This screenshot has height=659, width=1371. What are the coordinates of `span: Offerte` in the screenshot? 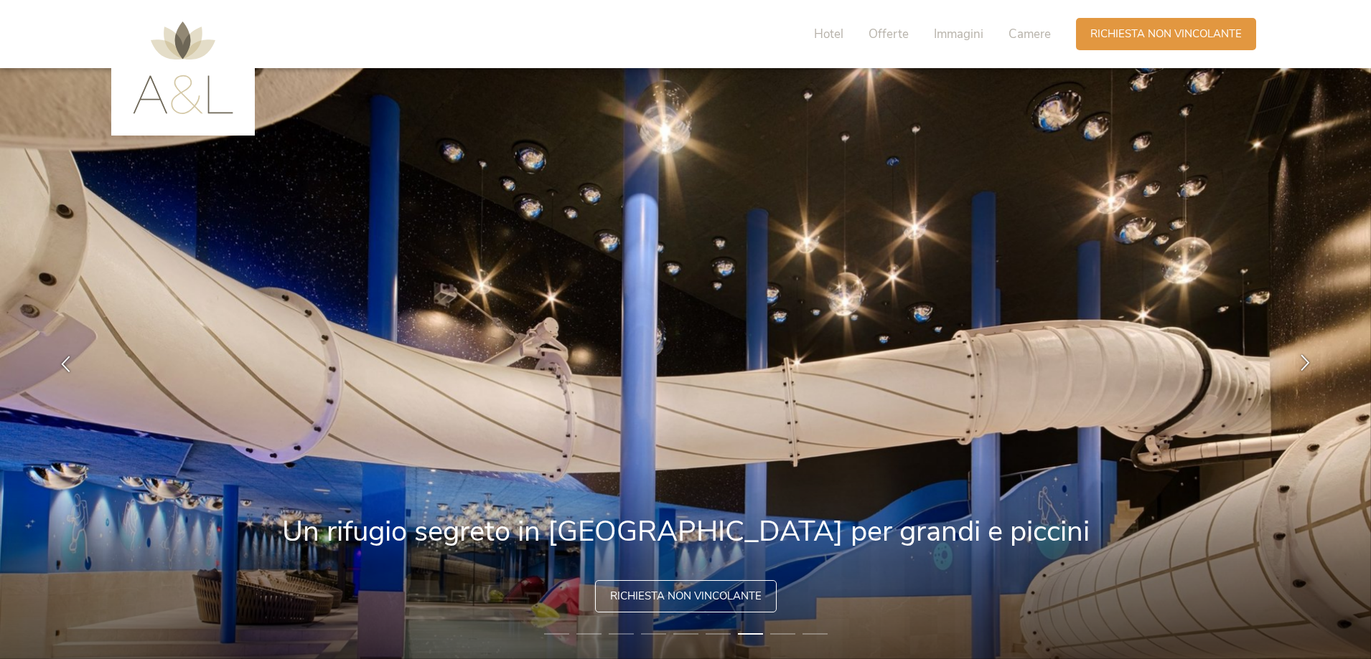 It's located at (888, 34).